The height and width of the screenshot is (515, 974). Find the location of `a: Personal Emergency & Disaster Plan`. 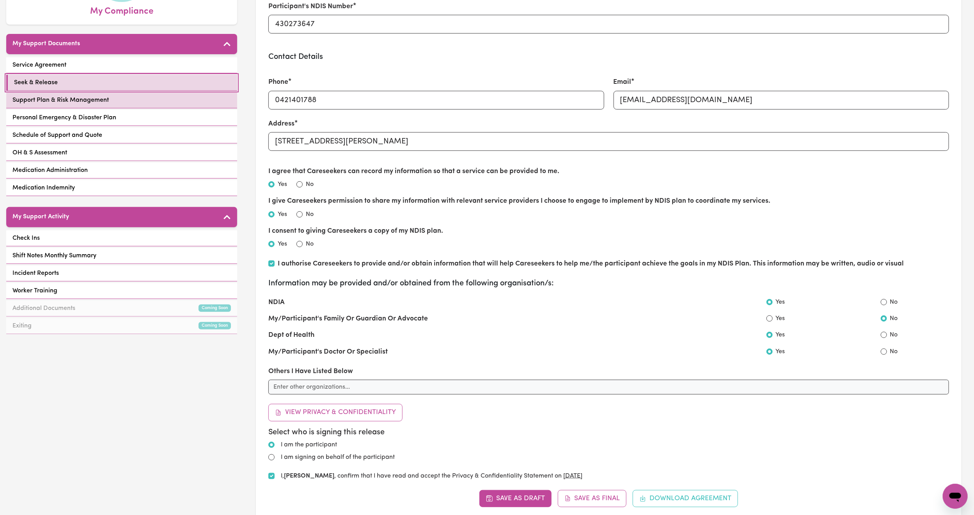

a: Personal Emergency & Disaster Plan is located at coordinates (122, 118).